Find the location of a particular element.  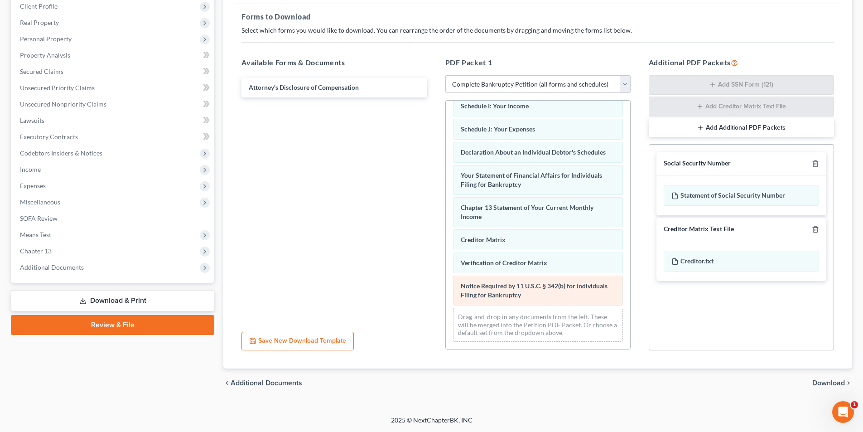

button: Add Additional PDF Packets is located at coordinates (741, 128).